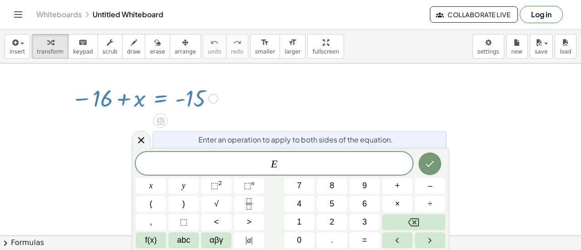  I want to click on span: undo, so click(215, 52).